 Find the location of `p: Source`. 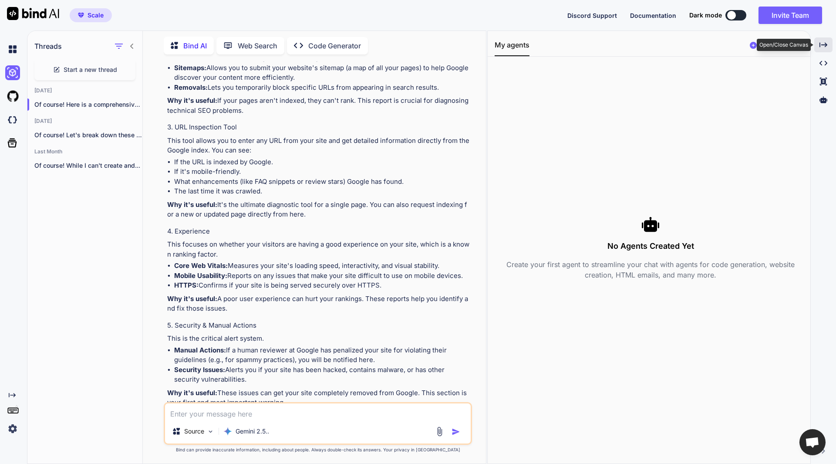

p: Source is located at coordinates (194, 431).